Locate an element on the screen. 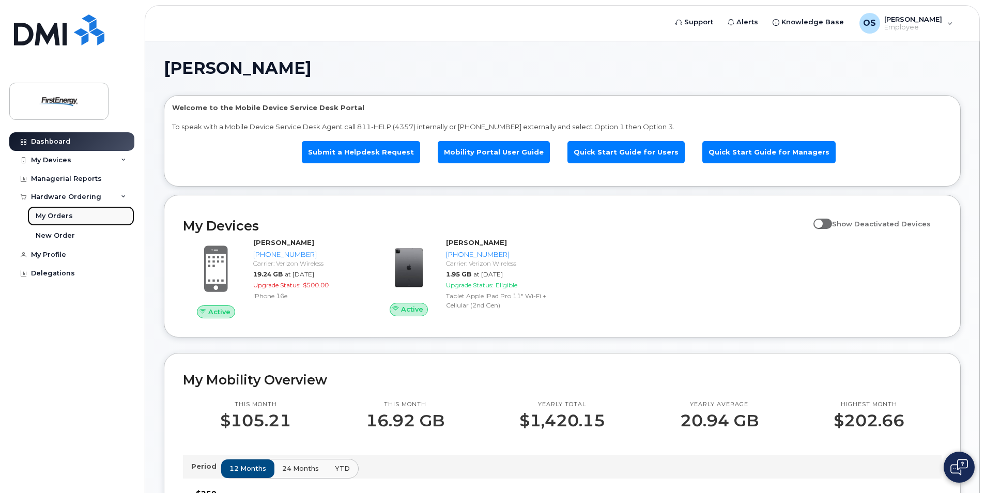 Image resolution: width=985 pixels, height=493 pixels. p: $105.21 is located at coordinates (255, 421).